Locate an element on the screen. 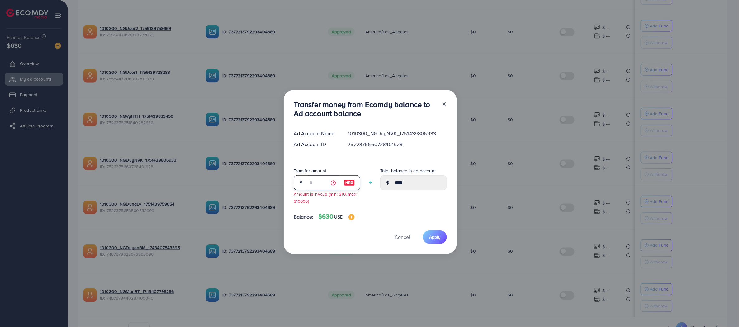 This screenshot has height=327, width=739. button: Apply is located at coordinates (435, 237).